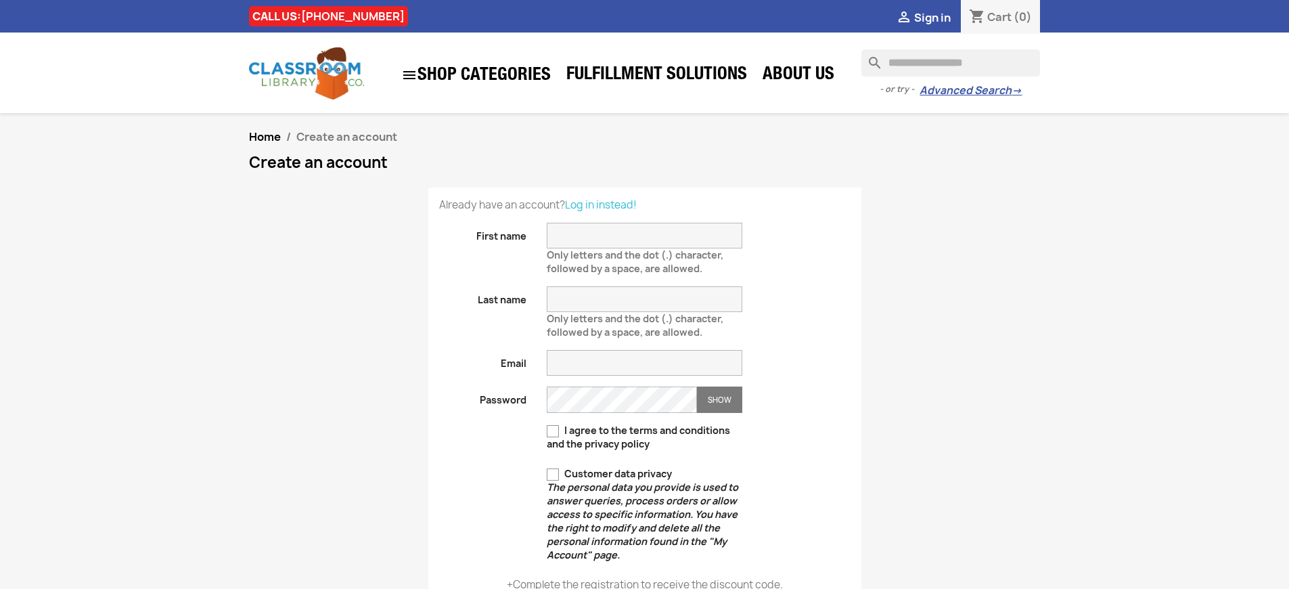 Image resolution: width=1289 pixels, height=589 pixels. I want to click on a: Advanced Search→, so click(970, 91).